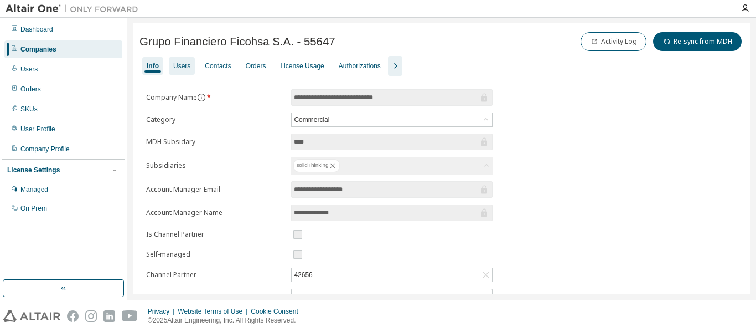  What do you see at coordinates (32, 316) in the screenshot?
I see `img: altair_logo.svg` at bounding box center [32, 316].